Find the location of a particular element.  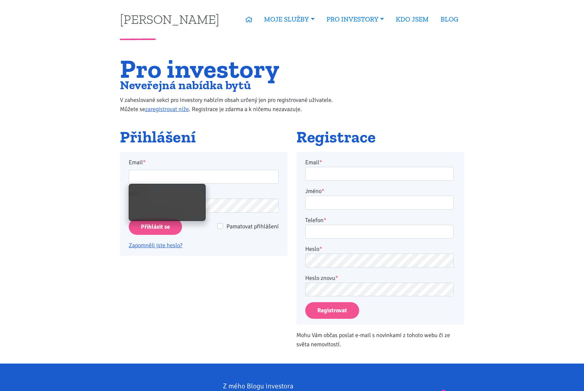

h1: Pro investory is located at coordinates (233, 69).